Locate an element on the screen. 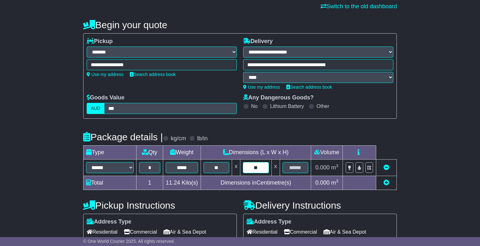 The image size is (480, 246). label: Goods Value is located at coordinates (105, 98).